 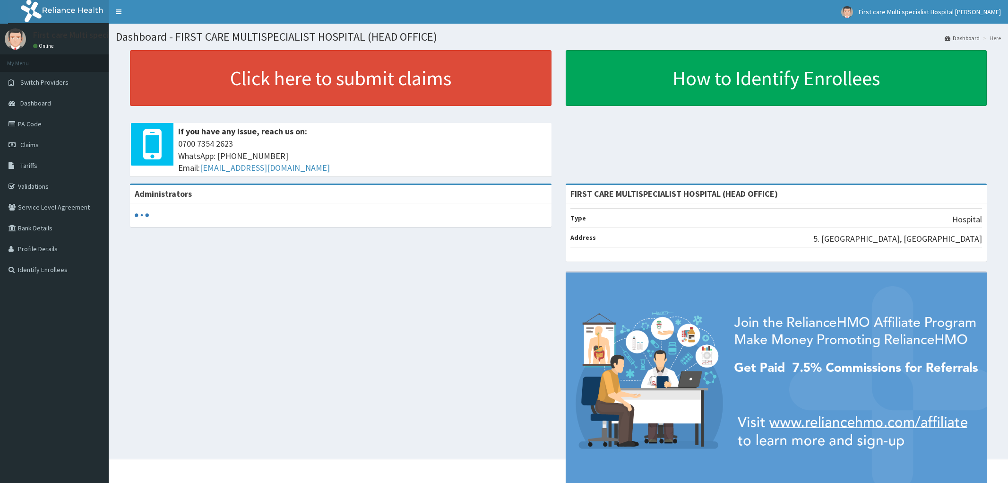 What do you see at coordinates (578, 218) in the screenshot?
I see `b: Type` at bounding box center [578, 218].